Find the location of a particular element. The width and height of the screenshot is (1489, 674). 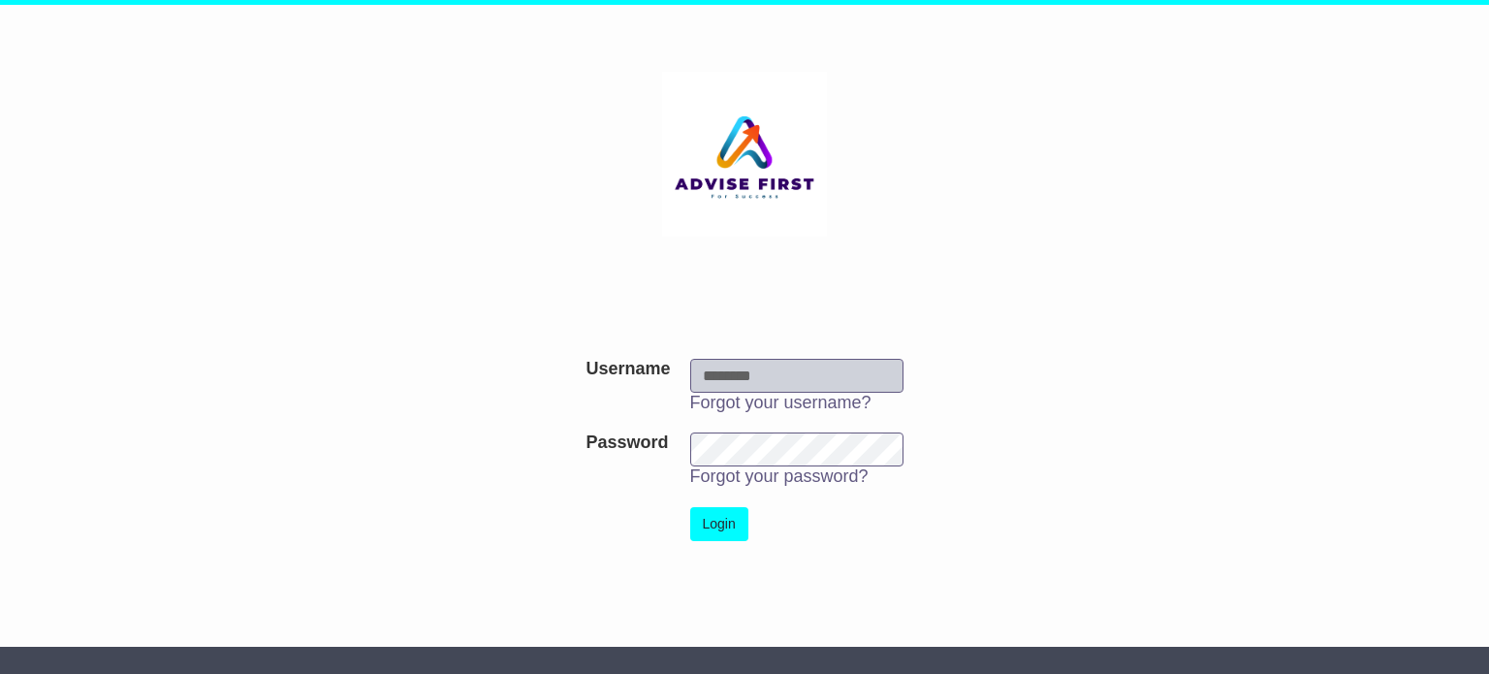

img: Aspera Group Pty Ltd is located at coordinates (745, 154).